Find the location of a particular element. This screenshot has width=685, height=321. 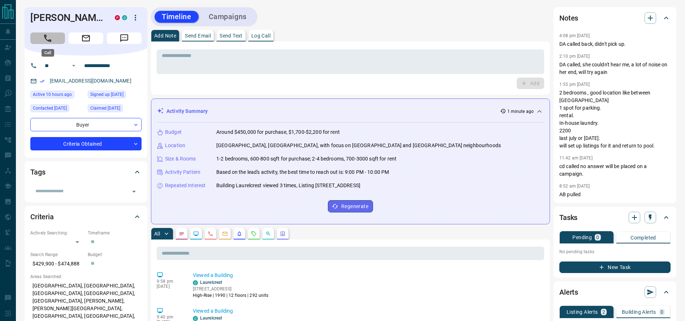

h2: Criteria is located at coordinates (42, 217).